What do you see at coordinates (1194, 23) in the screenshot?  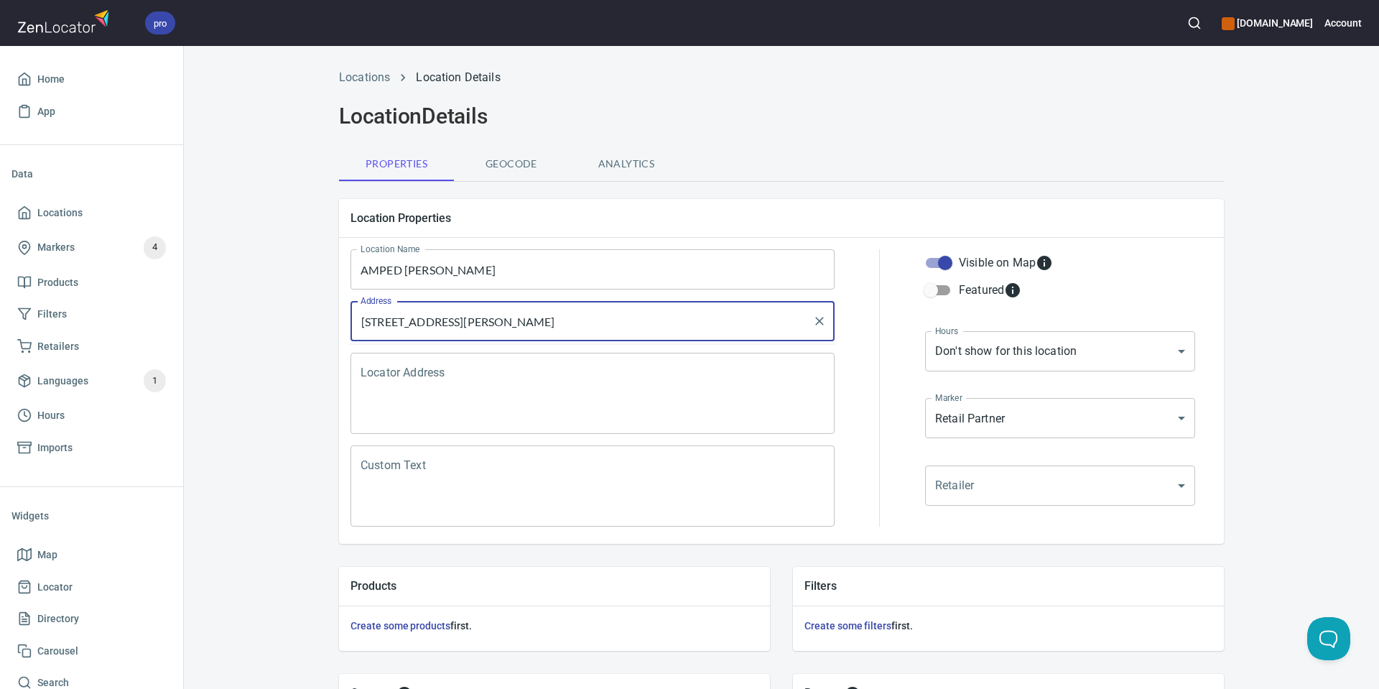 I see `button: Search` at bounding box center [1194, 23].